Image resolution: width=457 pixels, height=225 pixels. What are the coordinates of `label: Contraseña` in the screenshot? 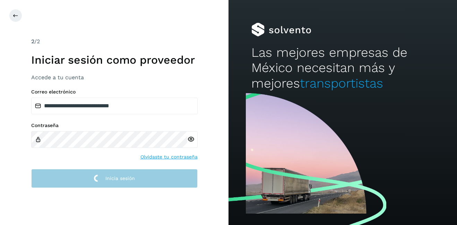 It's located at (114, 126).